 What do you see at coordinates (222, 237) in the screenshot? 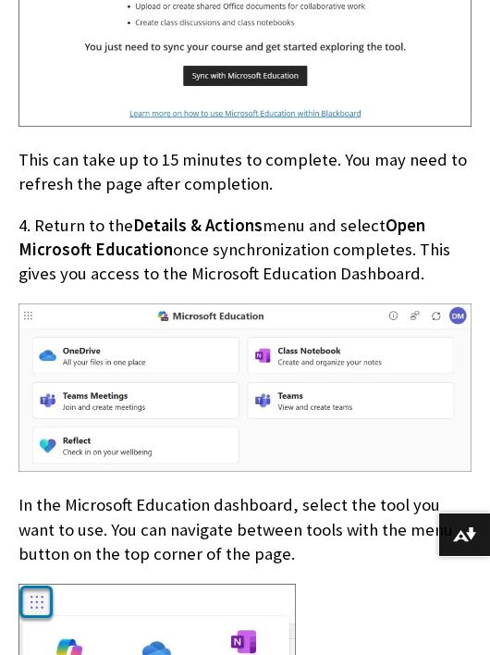
I see `span: Open Microsoft Education` at bounding box center [222, 237].